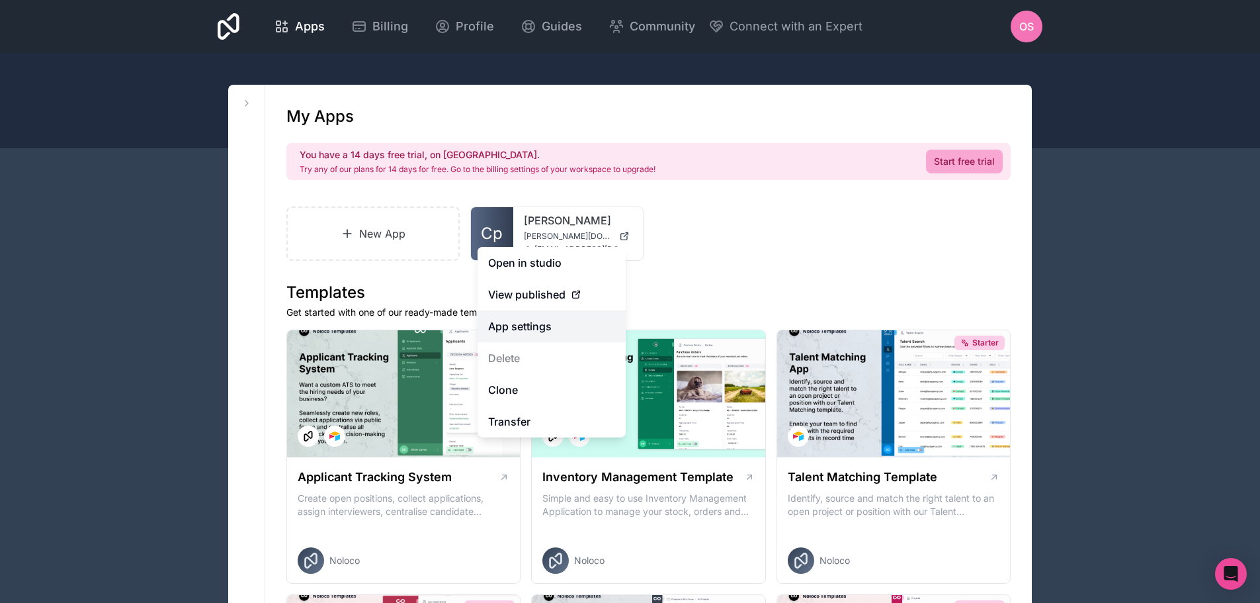 This screenshot has height=603, width=1260. What do you see at coordinates (373, 233) in the screenshot?
I see `a: New App` at bounding box center [373, 233].